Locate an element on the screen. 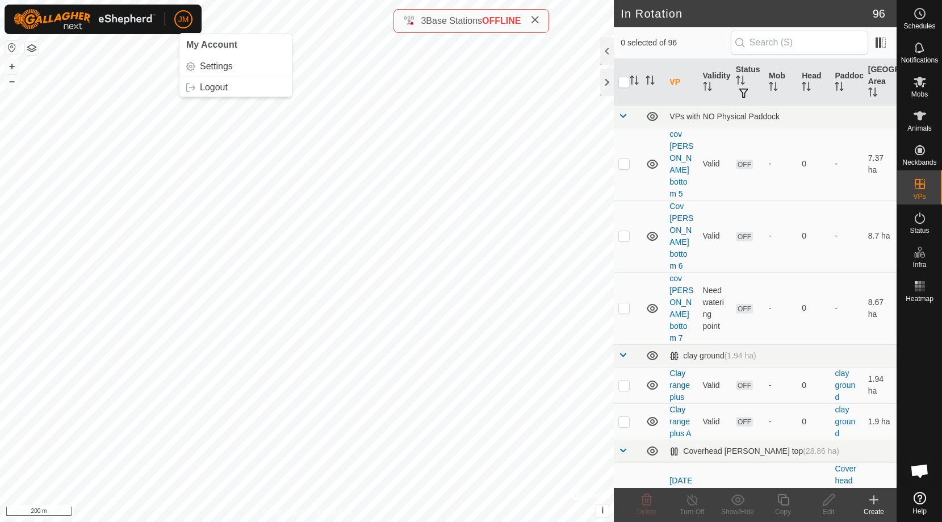 The image size is (942, 522). td: 1.9 ha is located at coordinates (880, 421).